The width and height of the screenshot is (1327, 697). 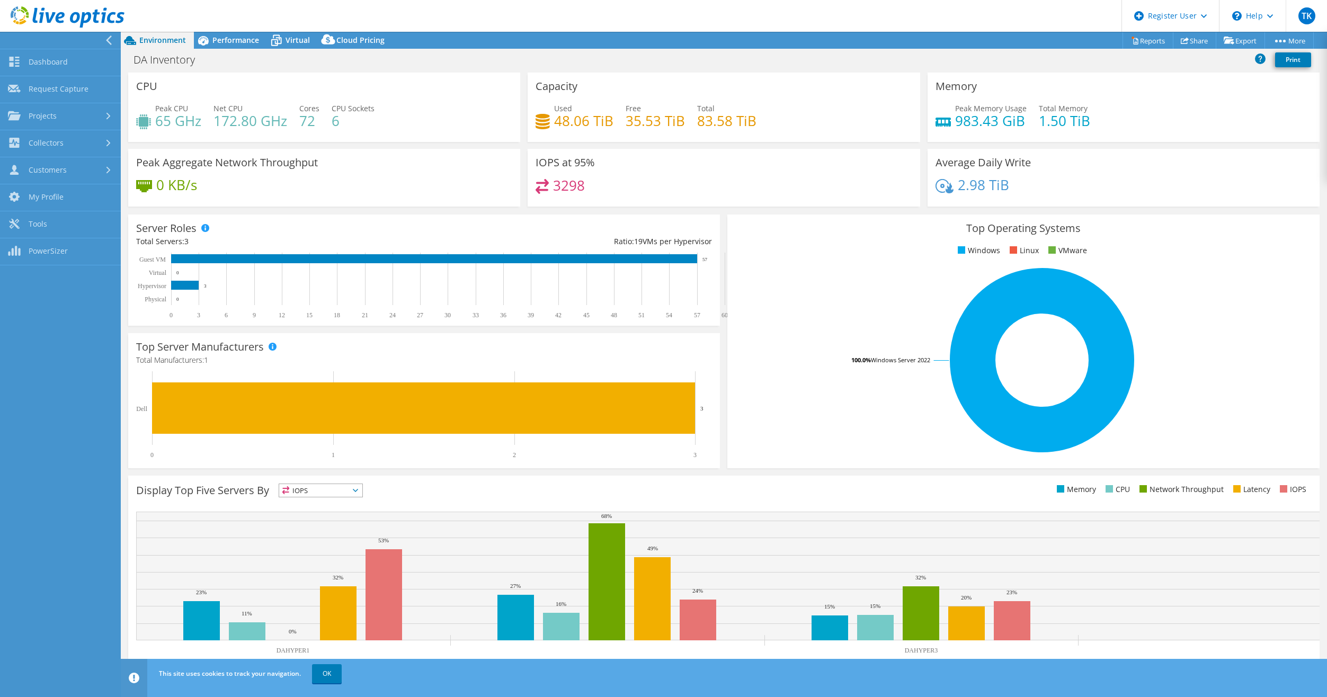 What do you see at coordinates (559, 315) in the screenshot?
I see `text: 42` at bounding box center [559, 315].